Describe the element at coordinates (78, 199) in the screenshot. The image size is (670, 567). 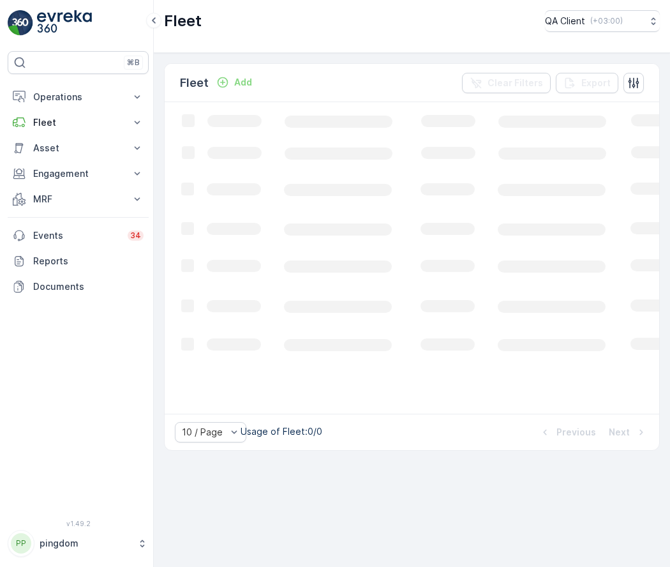
I see `button: MRF` at that location.